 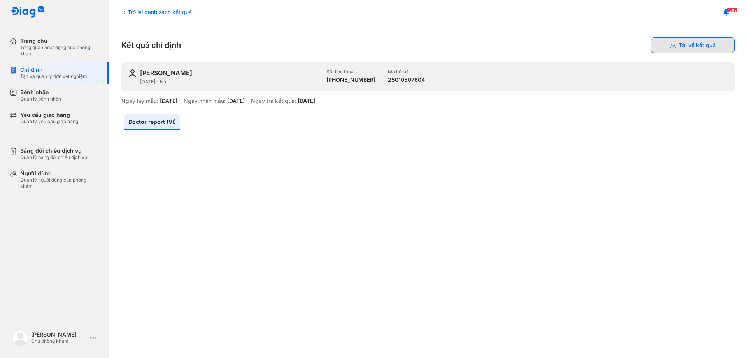 I want to click on button: Tải về kết quả, so click(x=692, y=45).